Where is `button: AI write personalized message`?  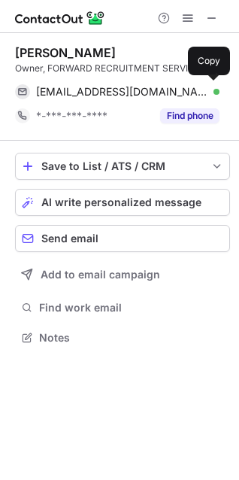
button: AI write personalized message is located at coordinates (123, 202).